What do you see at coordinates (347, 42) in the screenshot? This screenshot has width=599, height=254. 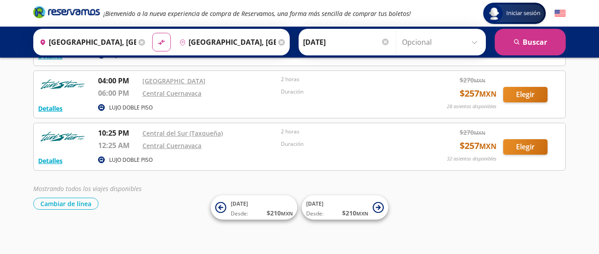 I see `input: Elegir Fecha` at bounding box center [347, 42].